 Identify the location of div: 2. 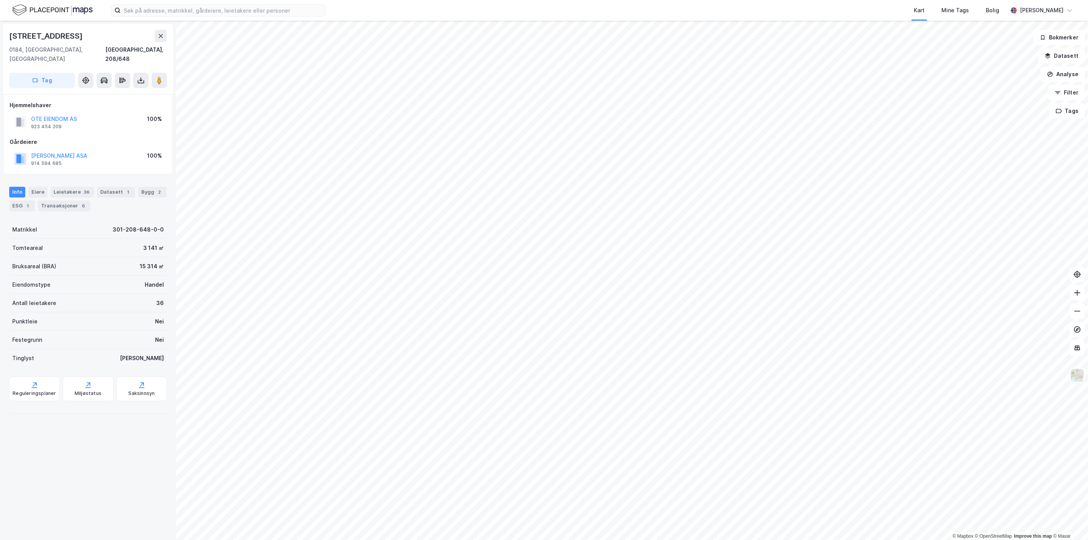
(160, 192).